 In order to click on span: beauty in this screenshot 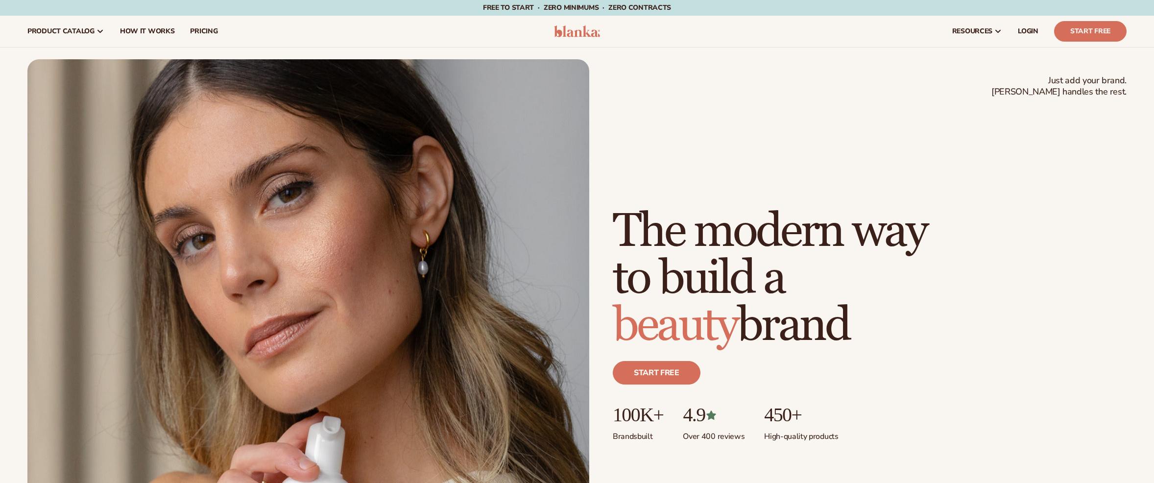, I will do `click(675, 325)`.